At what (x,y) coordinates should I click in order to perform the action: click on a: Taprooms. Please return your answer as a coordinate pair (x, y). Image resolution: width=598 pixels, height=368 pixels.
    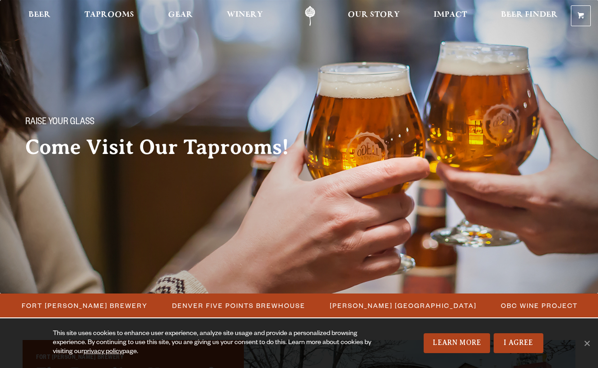
    Looking at the image, I should click on (109, 16).